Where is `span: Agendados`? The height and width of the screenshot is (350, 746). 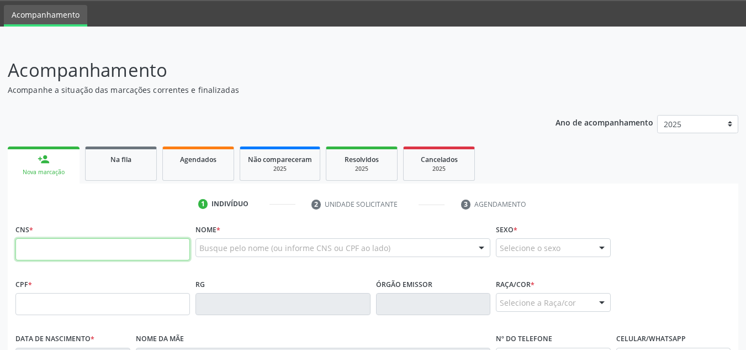 span: Agendados is located at coordinates (198, 159).